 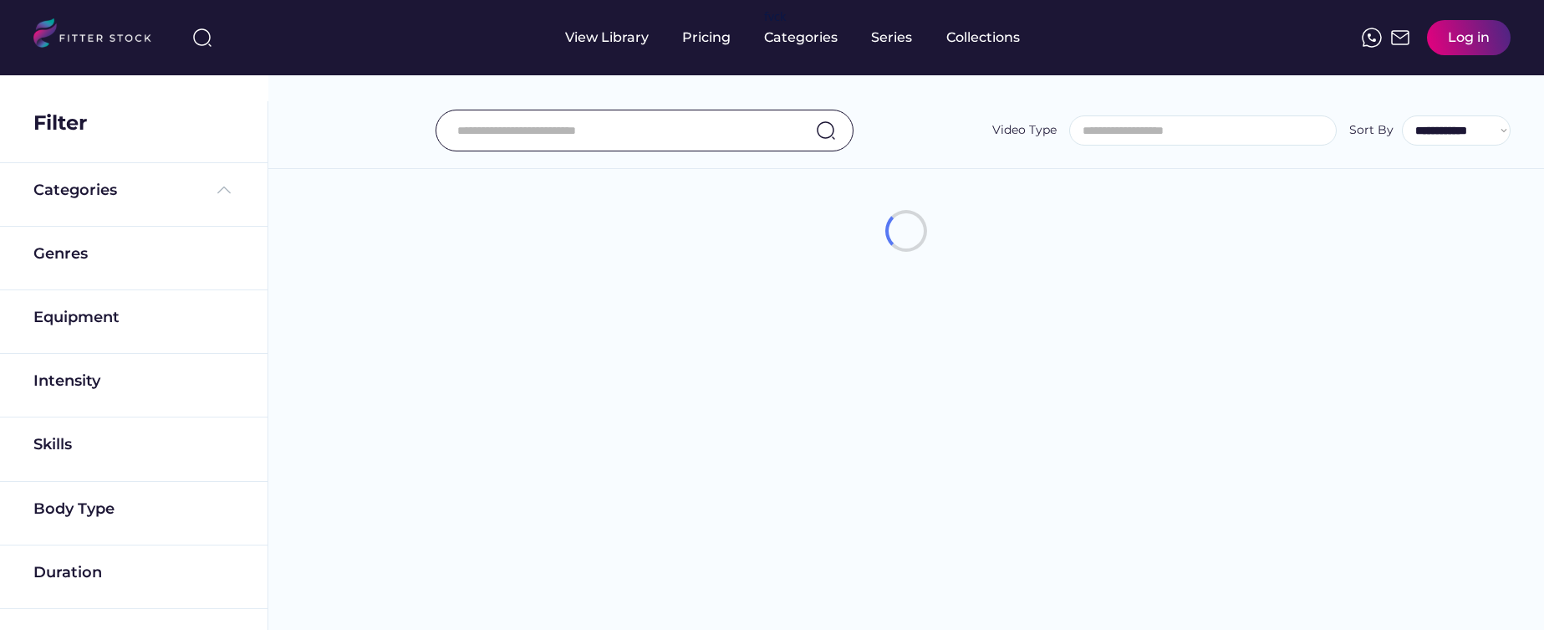 I want to click on img: LOGO.svg, so click(x=100, y=35).